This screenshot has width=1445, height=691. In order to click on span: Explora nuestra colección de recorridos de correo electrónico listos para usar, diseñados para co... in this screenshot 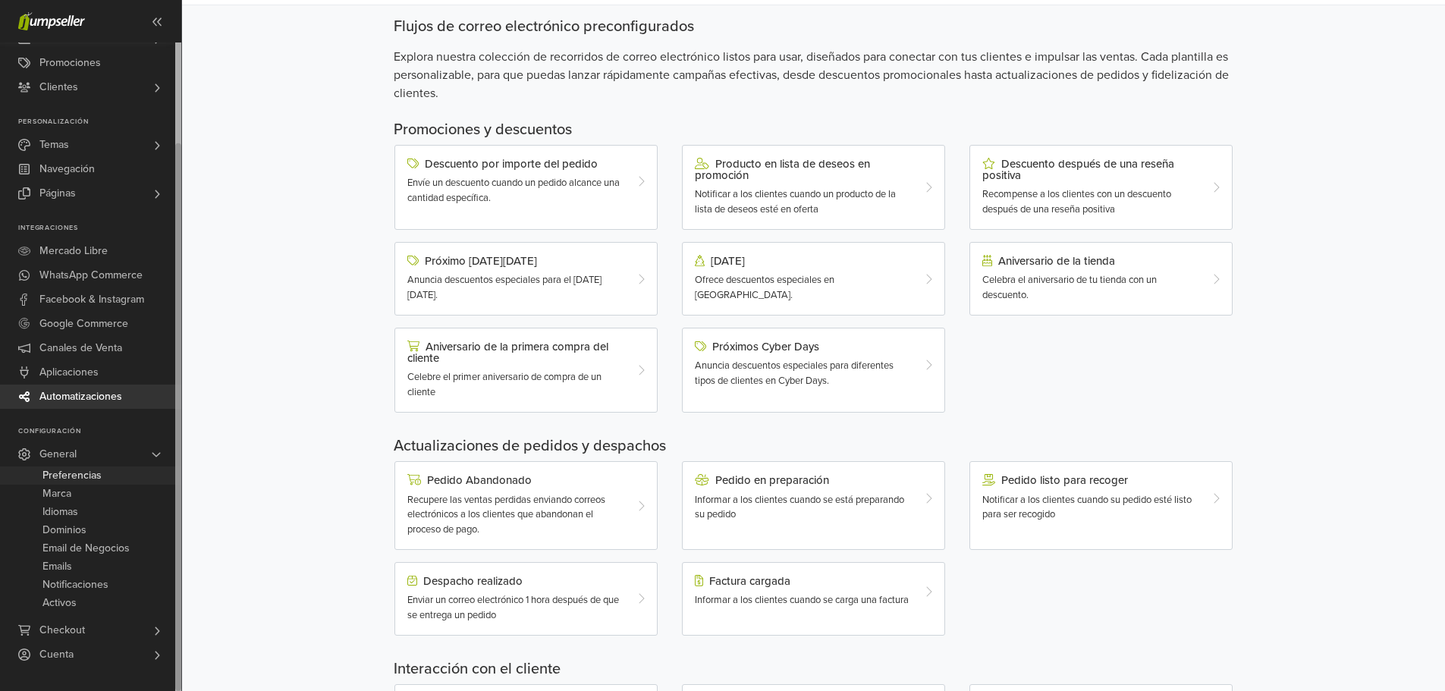, I will do `click(814, 75)`.